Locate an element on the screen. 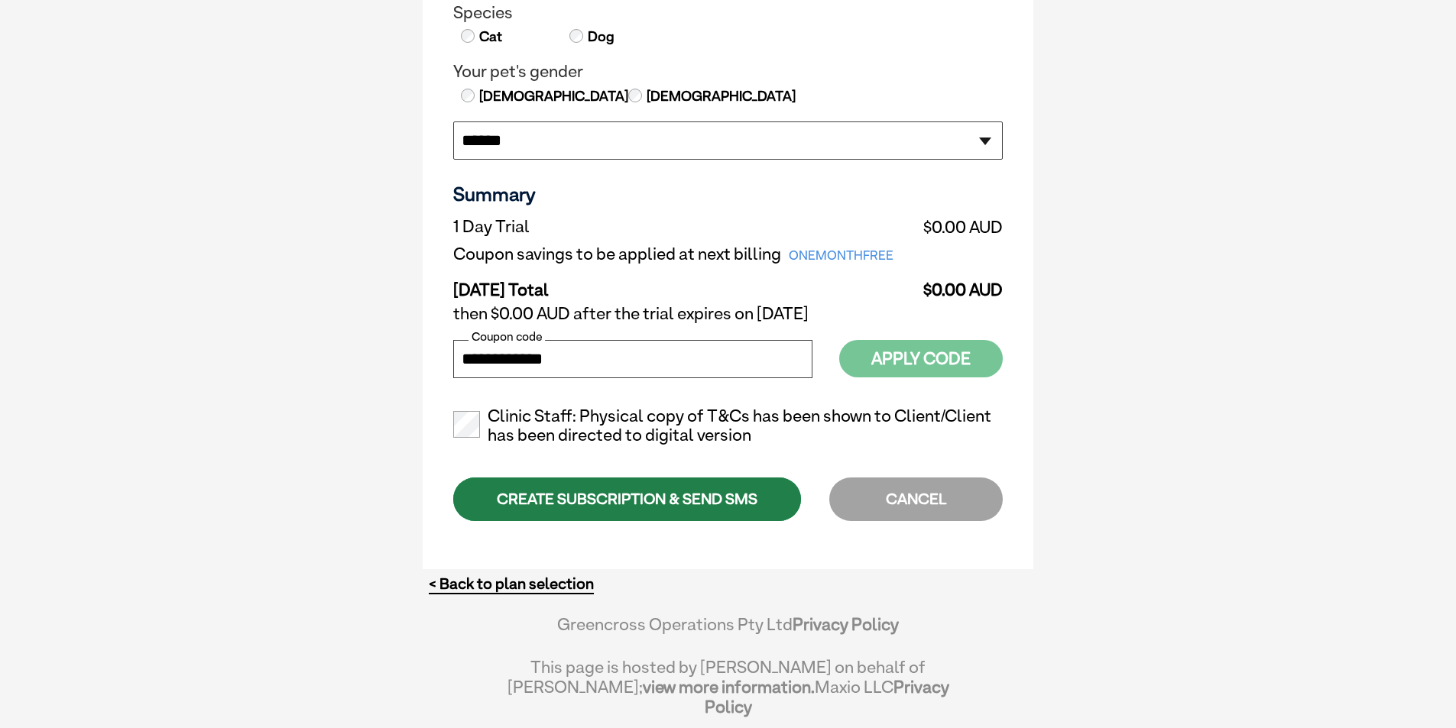 The height and width of the screenshot is (728, 1456). button: Apply Code is located at coordinates (921, 358).